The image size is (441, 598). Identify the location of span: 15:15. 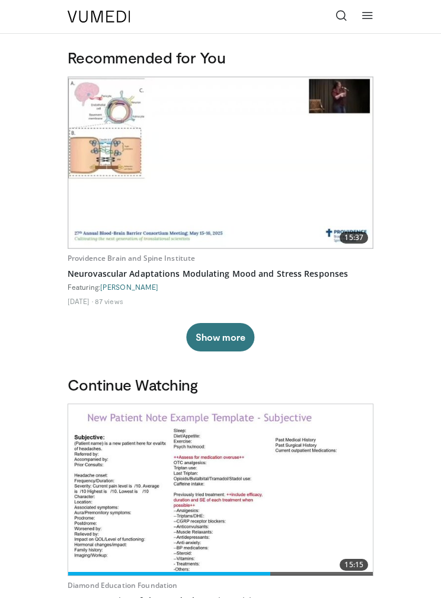
(354, 565).